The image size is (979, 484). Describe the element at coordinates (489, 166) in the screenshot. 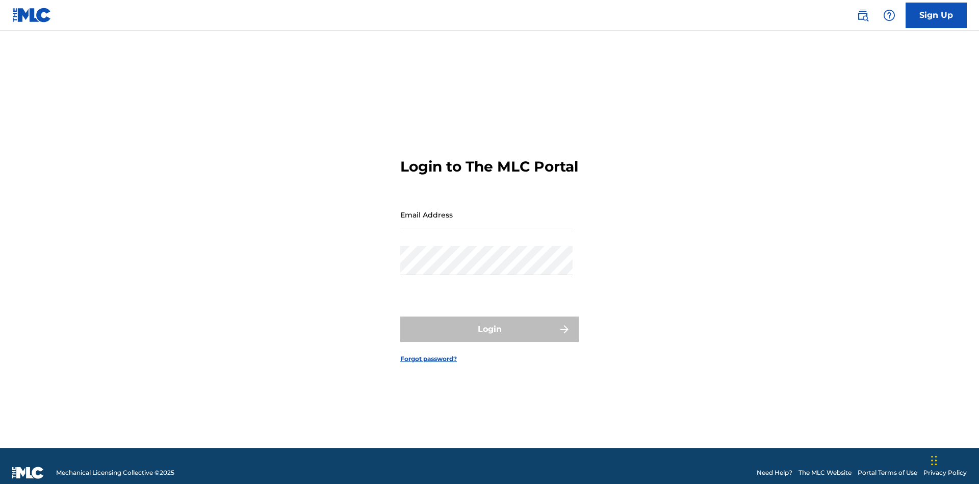

I see `h3: Login to The MLC Portal` at that location.